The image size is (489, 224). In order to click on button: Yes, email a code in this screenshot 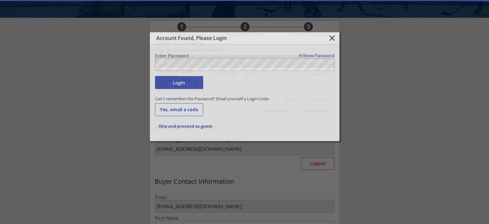, I will do `click(179, 109)`.